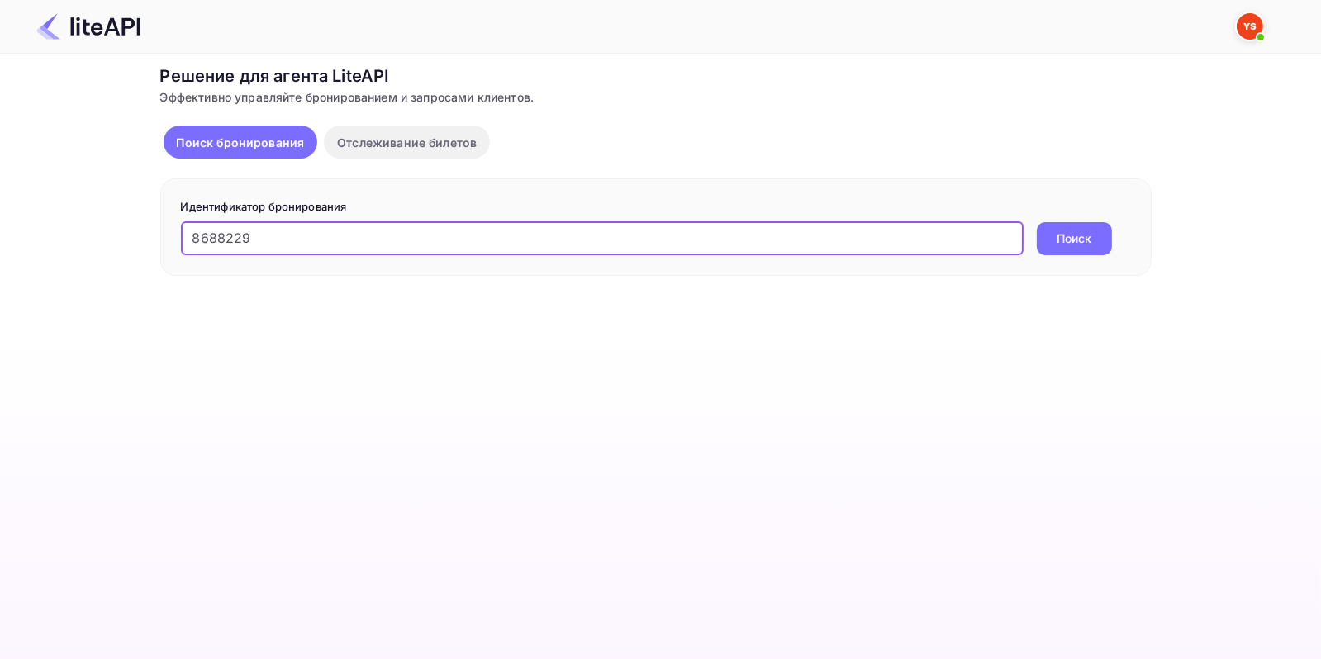 The height and width of the screenshot is (659, 1321). Describe the element at coordinates (275, 76) in the screenshot. I see `ya-tr-span: Решение для агента LiteAPI` at that location.